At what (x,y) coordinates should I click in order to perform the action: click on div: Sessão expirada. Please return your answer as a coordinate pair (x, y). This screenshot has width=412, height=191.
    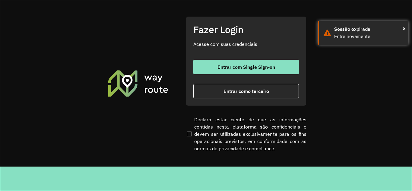
    Looking at the image, I should click on (369, 29).